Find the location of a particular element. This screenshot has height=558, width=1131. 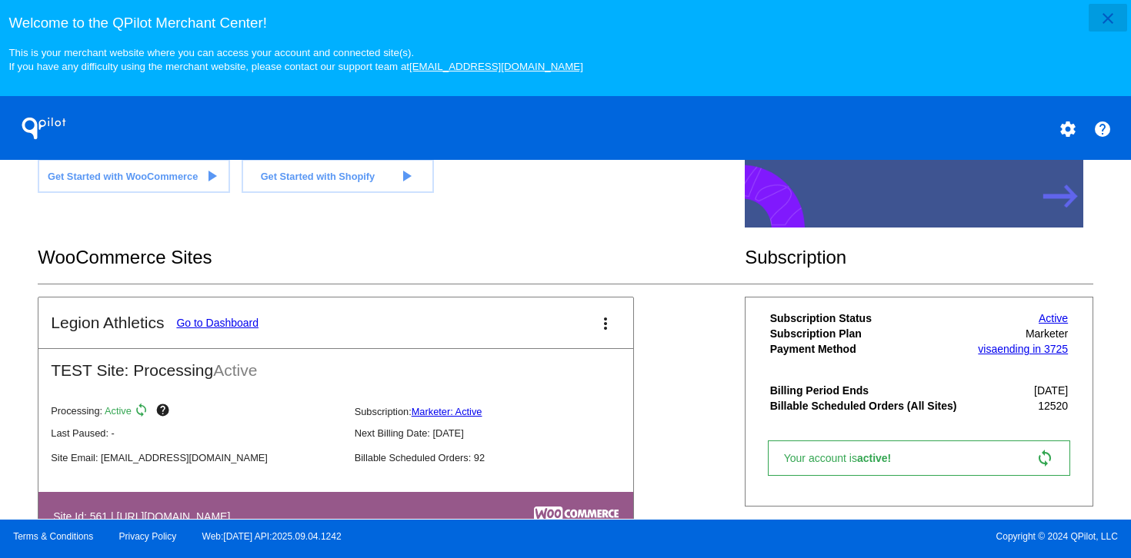

span: visa is located at coordinates (987, 349).